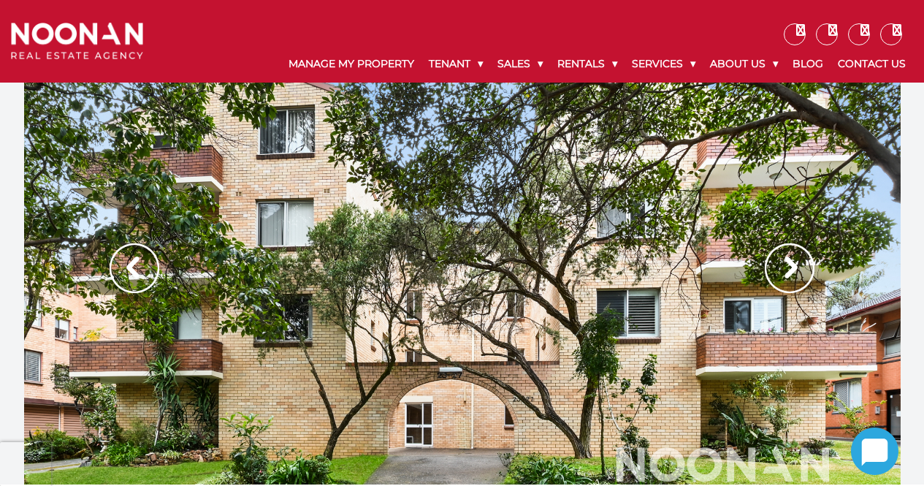  Describe the element at coordinates (587, 64) in the screenshot. I see `a: Rentals` at that location.